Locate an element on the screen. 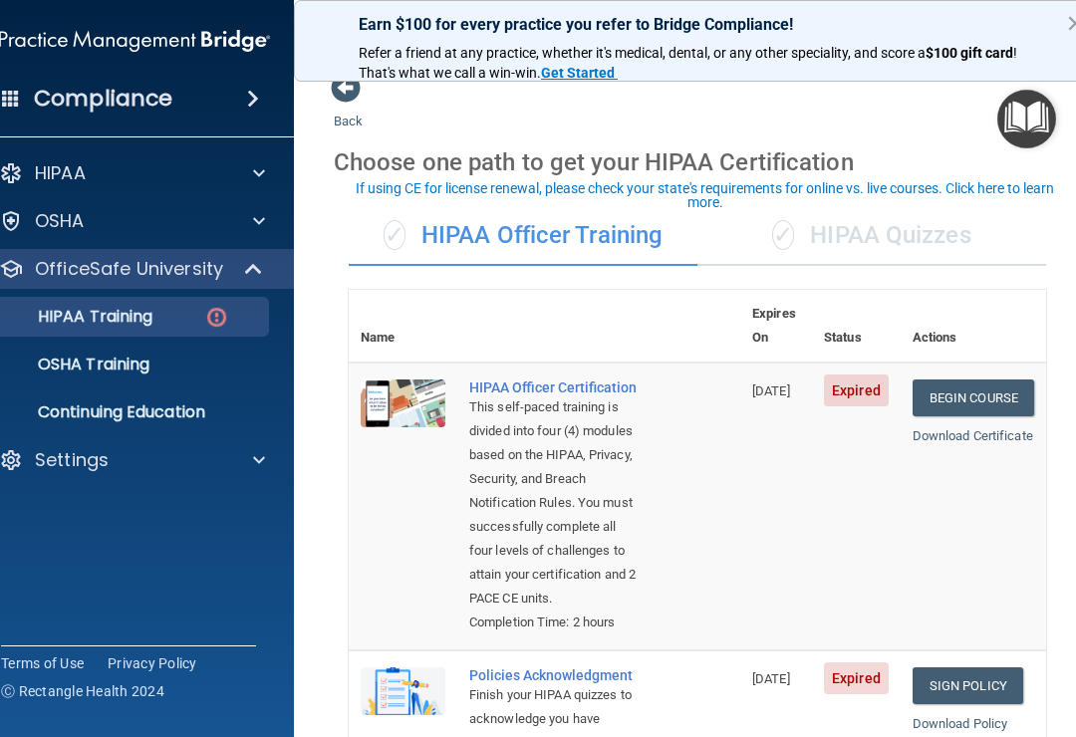  a: Download Certificate is located at coordinates (972, 435).